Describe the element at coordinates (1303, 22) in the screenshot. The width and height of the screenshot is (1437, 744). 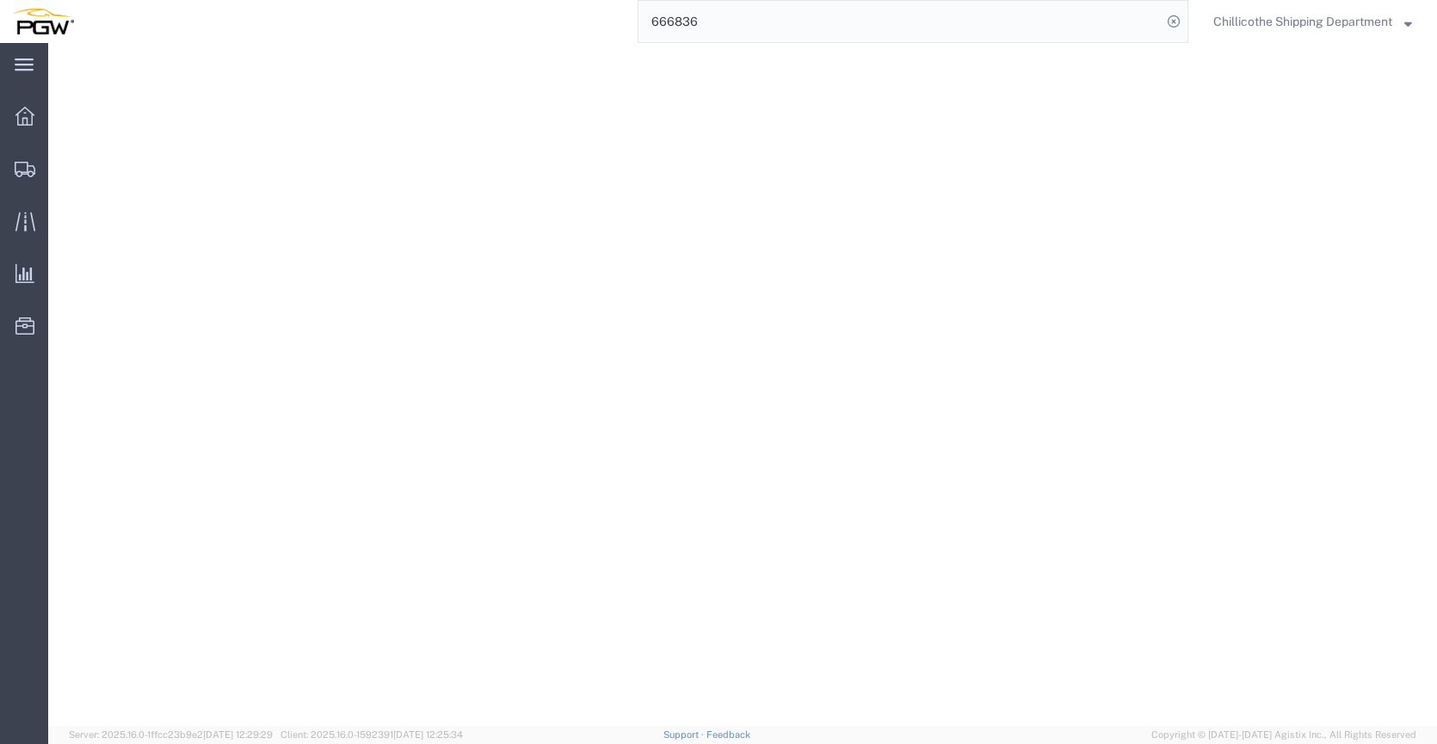
I see `span: Chillicothe Shipping Department` at that location.